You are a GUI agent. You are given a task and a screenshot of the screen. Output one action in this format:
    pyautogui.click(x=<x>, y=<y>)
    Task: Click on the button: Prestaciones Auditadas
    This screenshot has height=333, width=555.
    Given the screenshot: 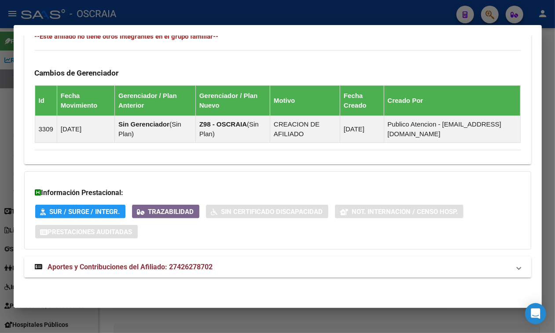 What is the action you would take?
    pyautogui.click(x=86, y=232)
    